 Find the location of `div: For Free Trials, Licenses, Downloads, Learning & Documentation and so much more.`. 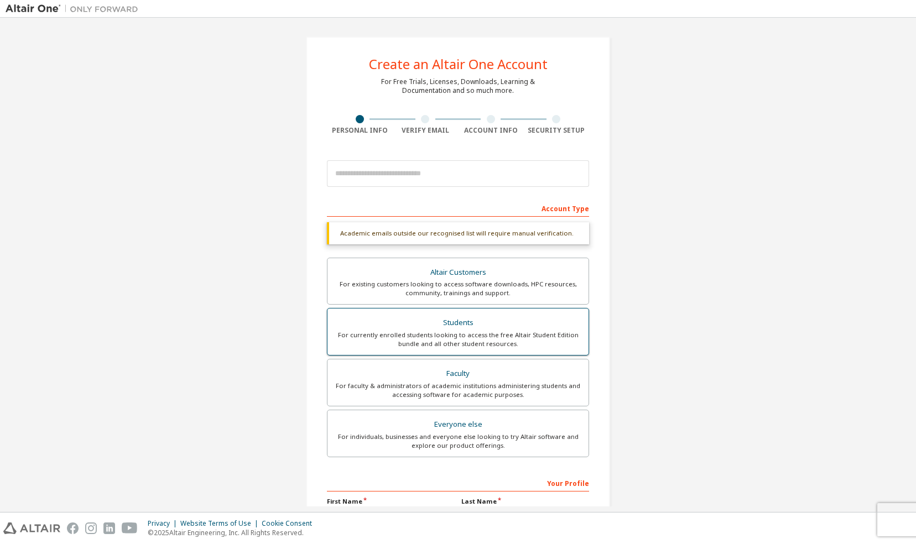

div: For Free Trials, Licenses, Downloads, Learning & Documentation and so much more. is located at coordinates (458, 86).